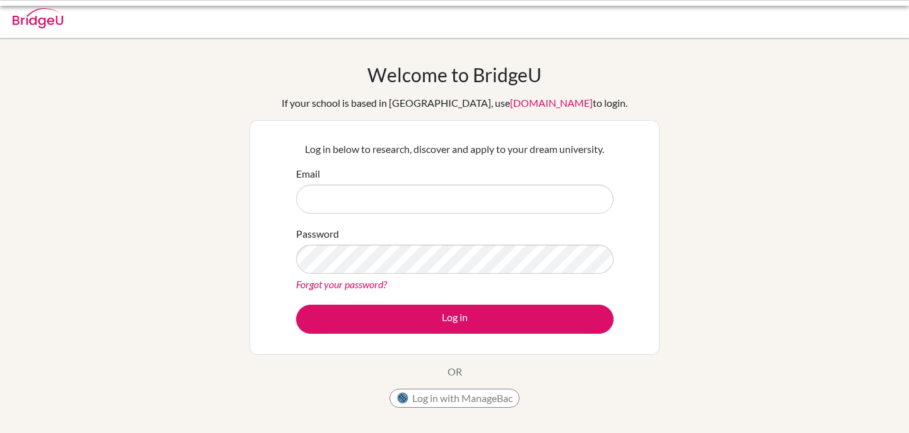  What do you see at coordinates (38, 18) in the screenshot?
I see `img: Bridge-U` at bounding box center [38, 18].